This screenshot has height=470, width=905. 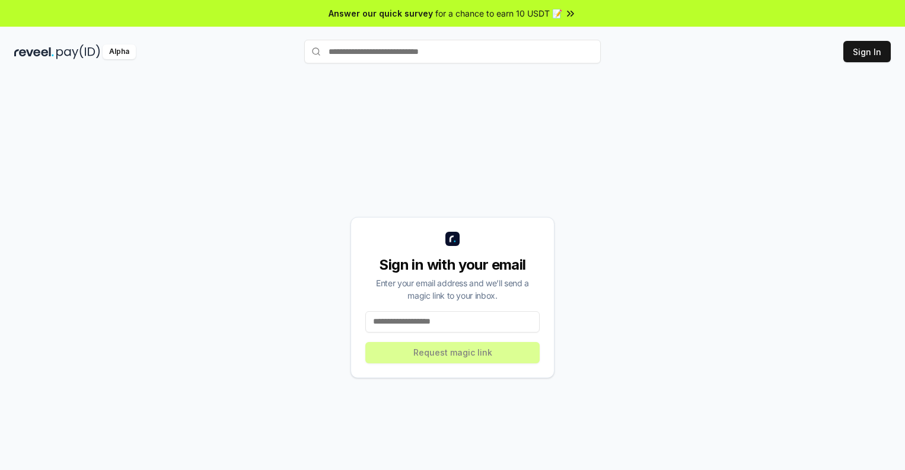 I want to click on img: pay_id, so click(x=78, y=52).